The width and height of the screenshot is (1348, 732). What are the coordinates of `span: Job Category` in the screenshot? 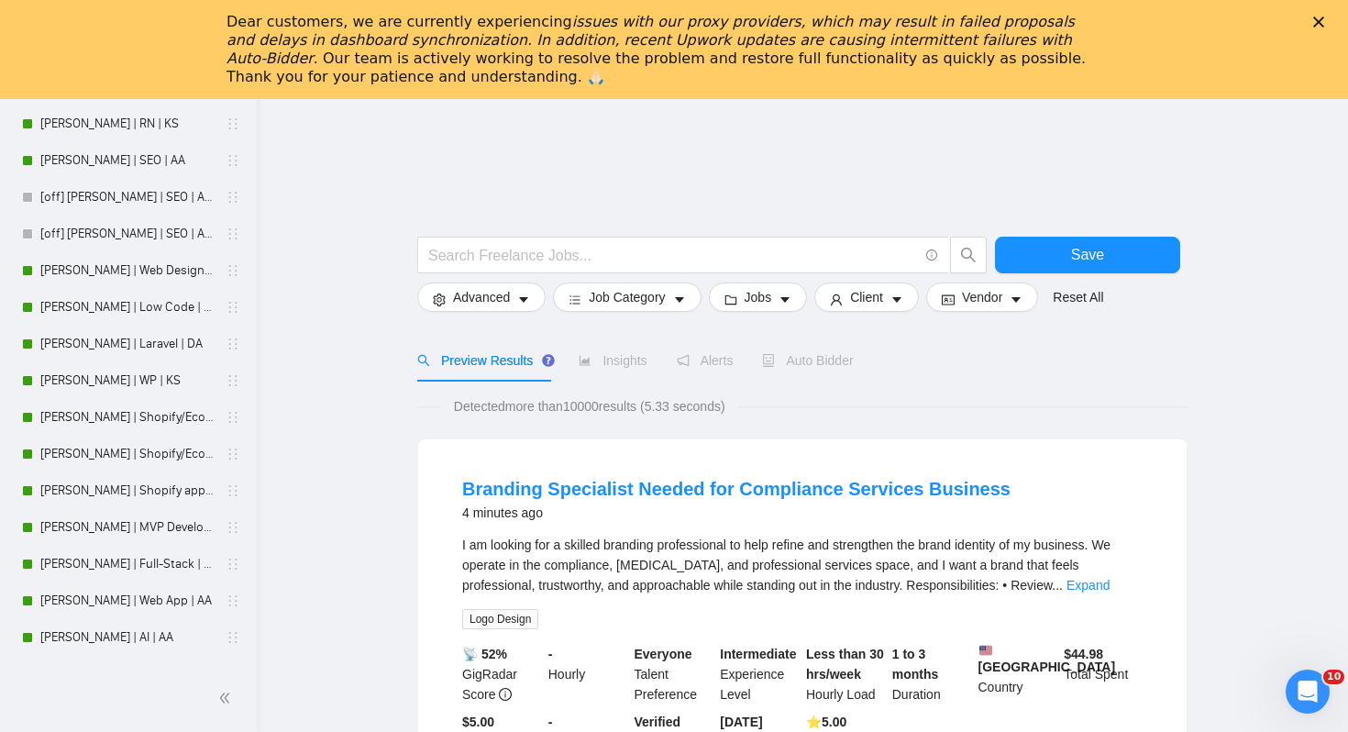 It's located at (626, 297).